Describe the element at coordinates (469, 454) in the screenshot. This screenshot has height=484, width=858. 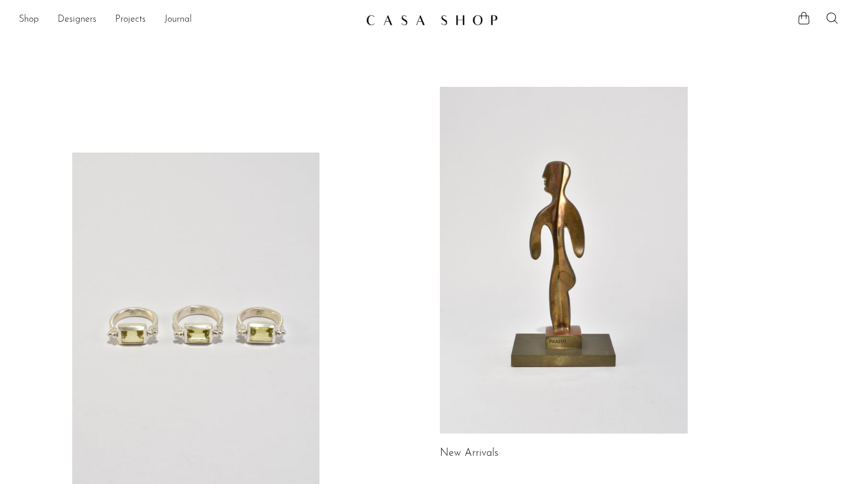
I see `a: New Arrivals` at that location.